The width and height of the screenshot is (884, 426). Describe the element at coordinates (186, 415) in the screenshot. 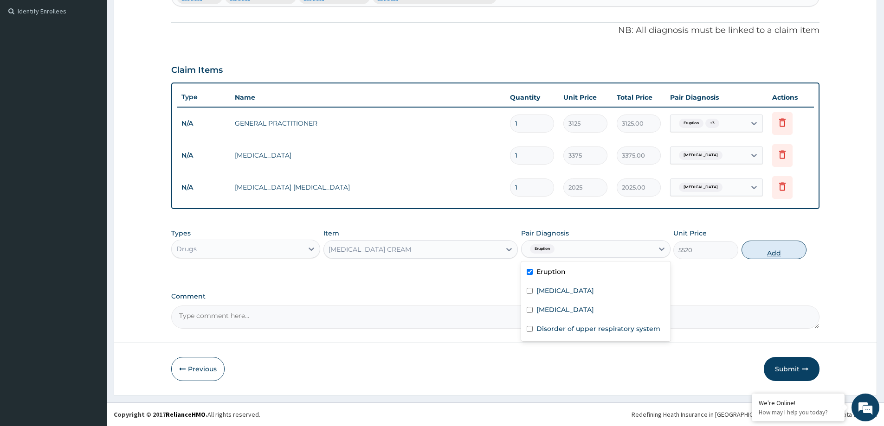

I see `a: RelianceHMO` at that location.